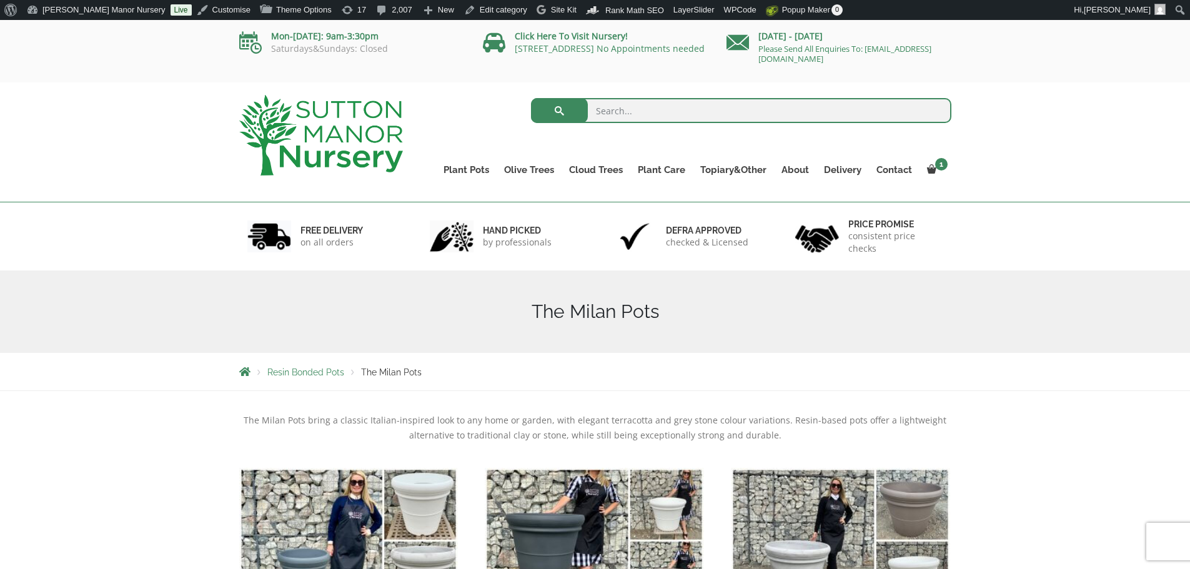 The image size is (1190, 569). Describe the element at coordinates (332, 242) in the screenshot. I see `p: on all orders` at that location.